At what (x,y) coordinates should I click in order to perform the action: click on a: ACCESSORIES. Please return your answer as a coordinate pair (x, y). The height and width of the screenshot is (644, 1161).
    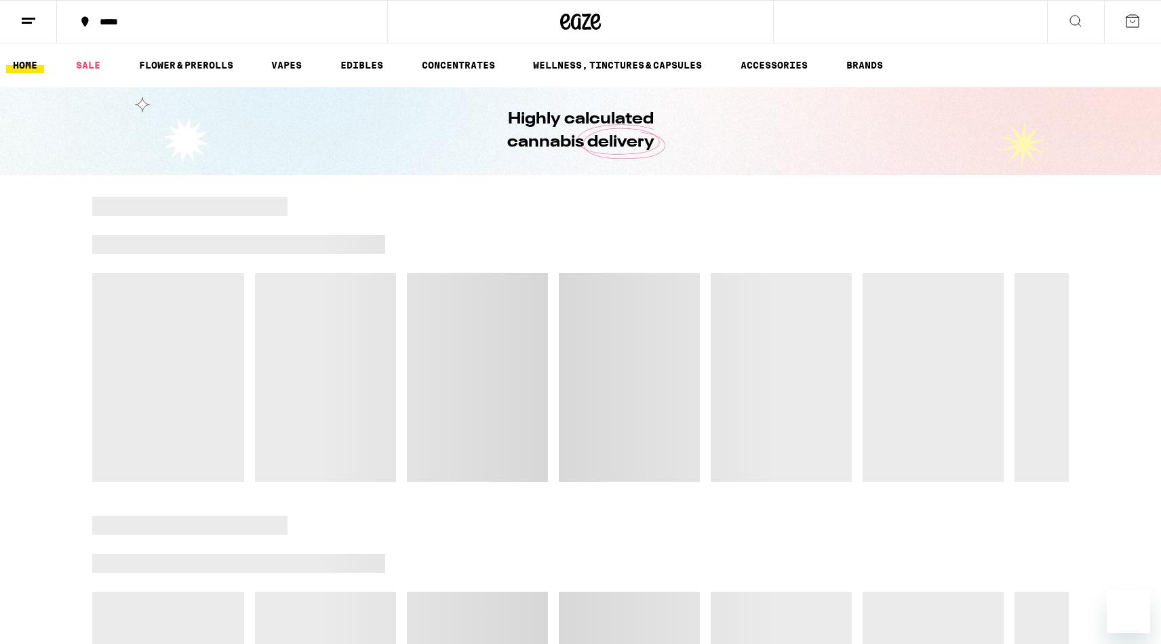
    Looking at the image, I should click on (774, 65).